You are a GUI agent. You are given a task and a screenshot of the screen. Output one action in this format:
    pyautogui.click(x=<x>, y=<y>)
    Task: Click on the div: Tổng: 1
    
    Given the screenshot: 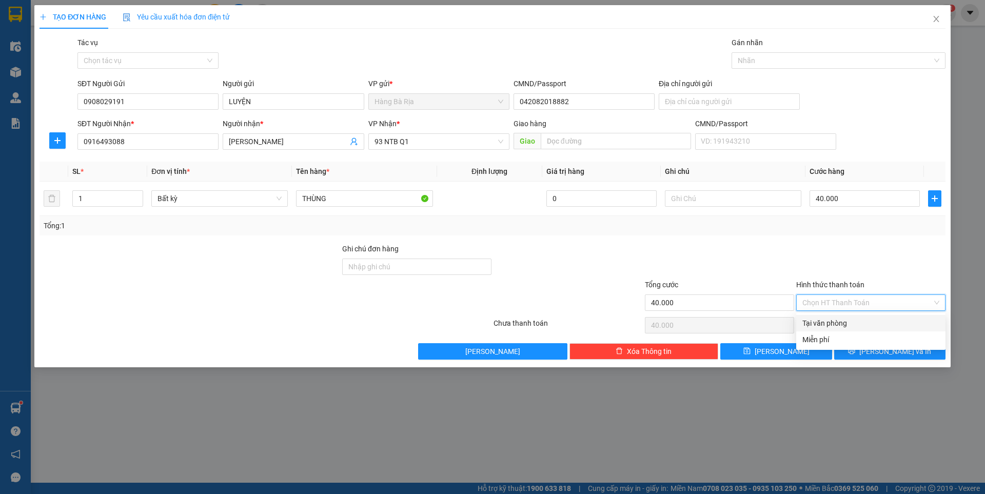 What is the action you would take?
    pyautogui.click(x=212, y=226)
    